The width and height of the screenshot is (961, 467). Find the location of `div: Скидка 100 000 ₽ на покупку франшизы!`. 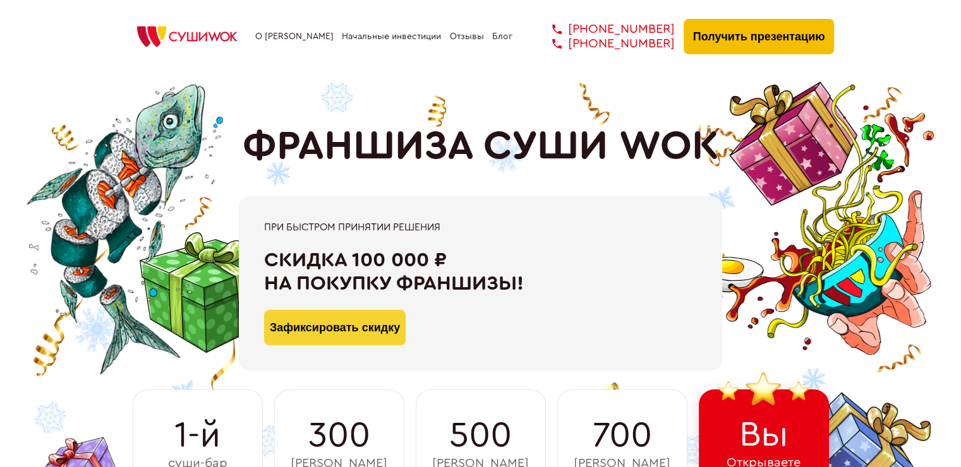

div: Скидка 100 000 ₽ на покупку франшизы! is located at coordinates (480, 272).